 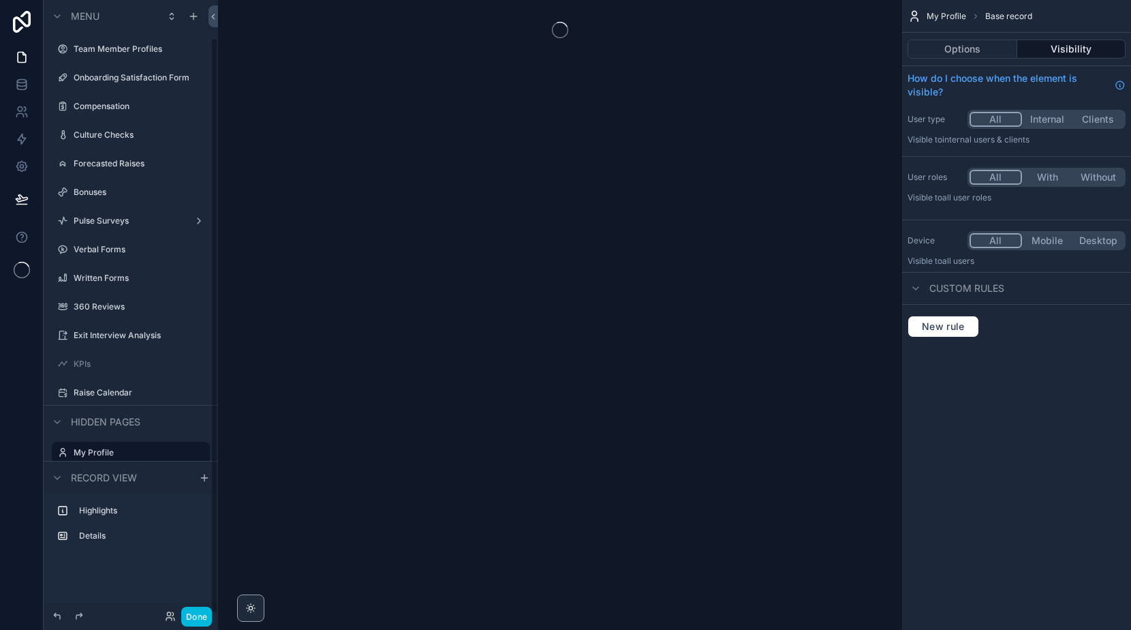 What do you see at coordinates (943, 326) in the screenshot?
I see `span: New rule` at bounding box center [943, 326].